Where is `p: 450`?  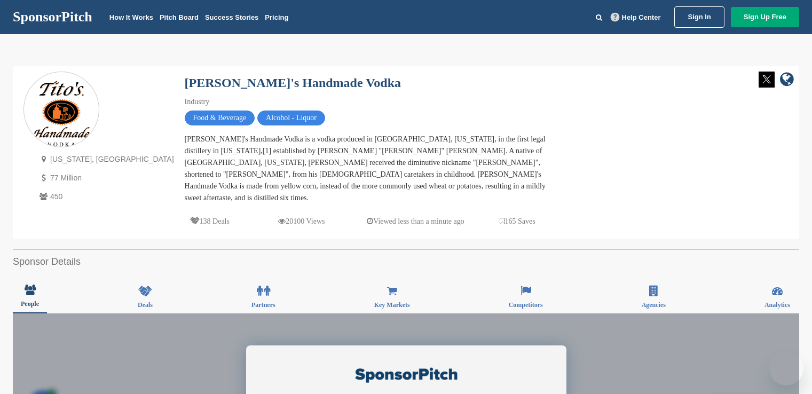
p: 450 is located at coordinates (105, 196).